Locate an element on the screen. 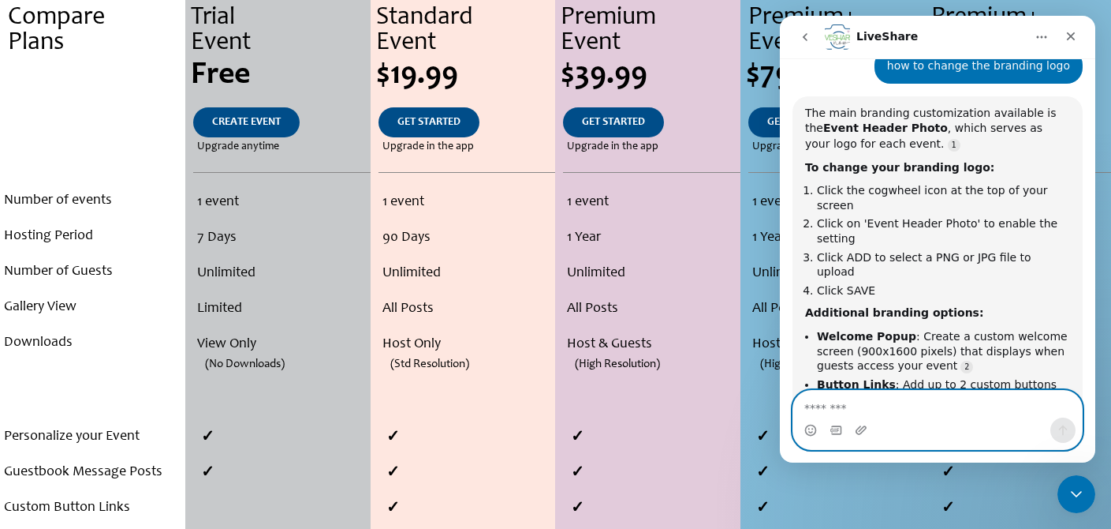 Image resolution: width=1111 pixels, height=529 pixels. b: Welcome Popup is located at coordinates (87, 320).